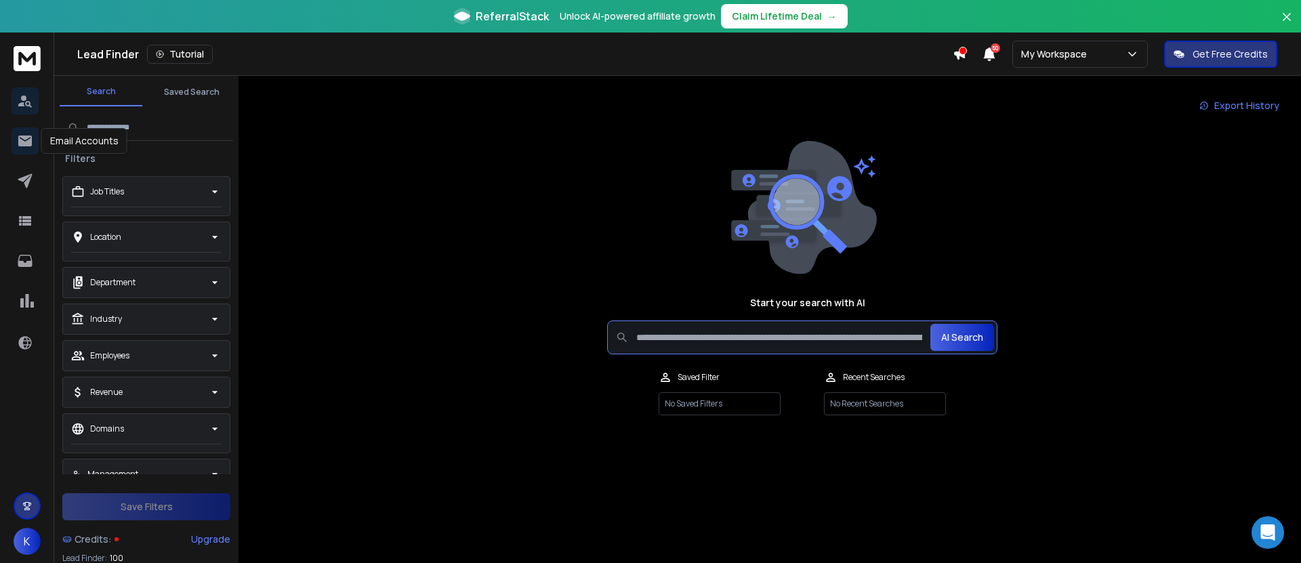  Describe the element at coordinates (106, 392) in the screenshot. I see `p: Revenue` at that location.